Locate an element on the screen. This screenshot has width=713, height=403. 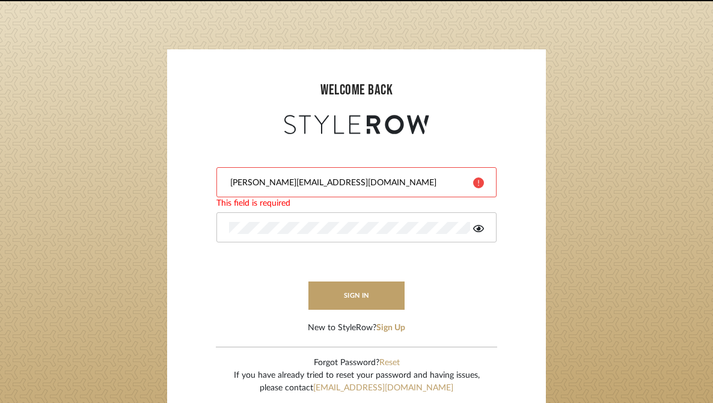
button: Sign Up is located at coordinates (391, 328).